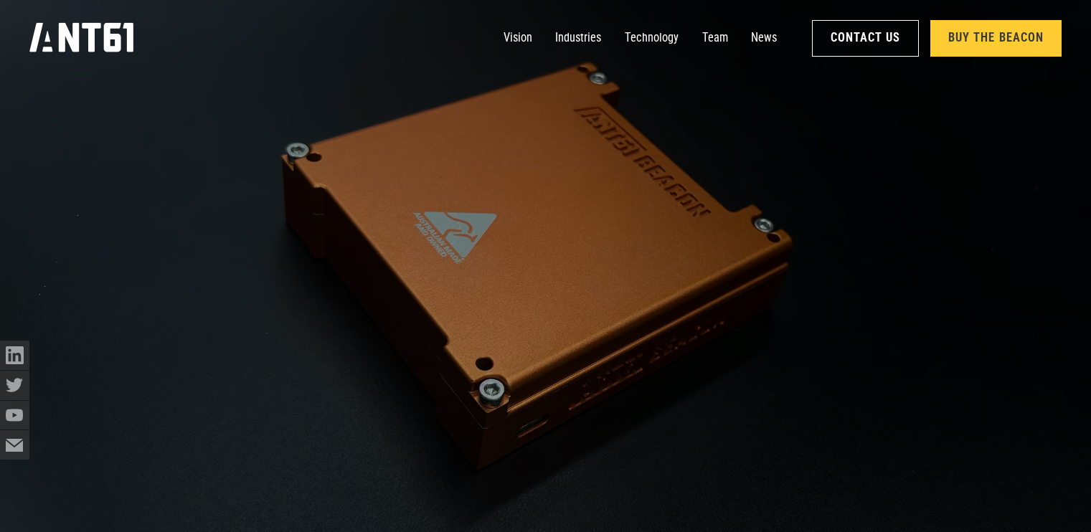 The height and width of the screenshot is (532, 1091). What do you see at coordinates (578, 38) in the screenshot?
I see `a: Industries` at bounding box center [578, 38].